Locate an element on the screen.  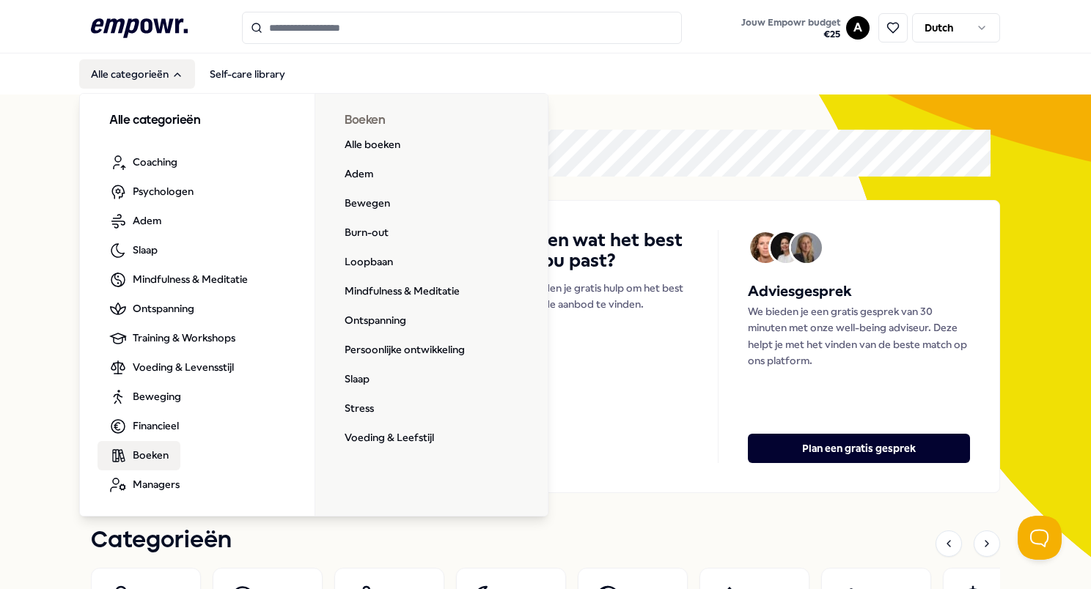
a: Coaching is located at coordinates (143, 163).